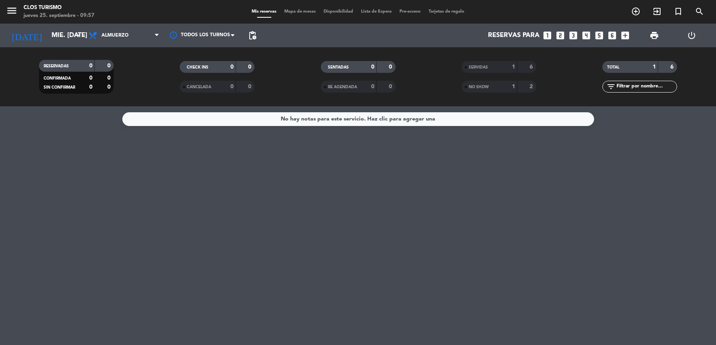 The image size is (716, 345). What do you see at coordinates (199, 87) in the screenshot?
I see `span: CANCELADA` at bounding box center [199, 87].